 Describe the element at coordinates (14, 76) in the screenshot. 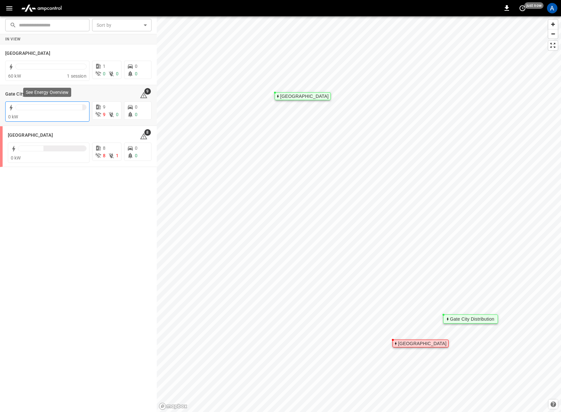

I see `span: 60 kW` at that location.